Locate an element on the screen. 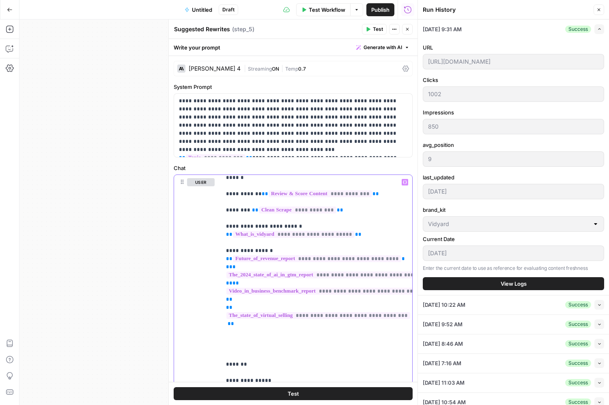 The image size is (609, 405). label: last_updated is located at coordinates (513, 177).